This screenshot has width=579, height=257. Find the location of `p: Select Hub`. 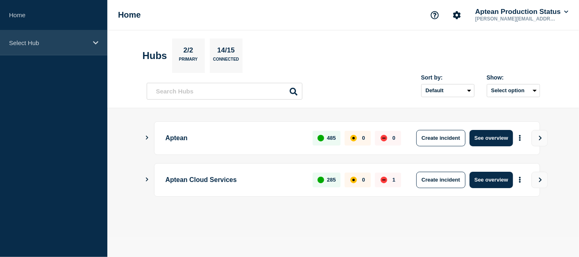

p: Select Hub is located at coordinates (48, 43).